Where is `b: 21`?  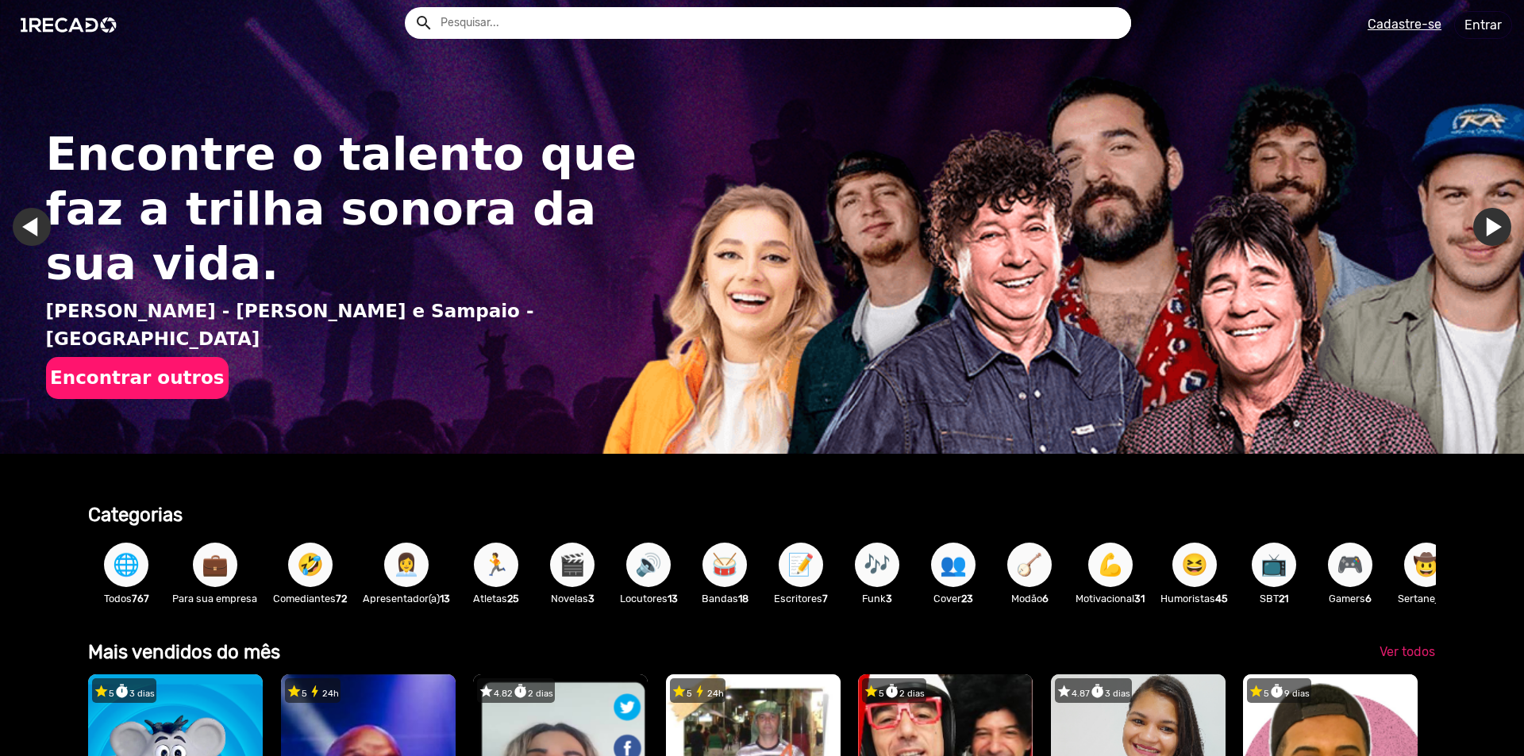 b: 21 is located at coordinates (1283, 598).